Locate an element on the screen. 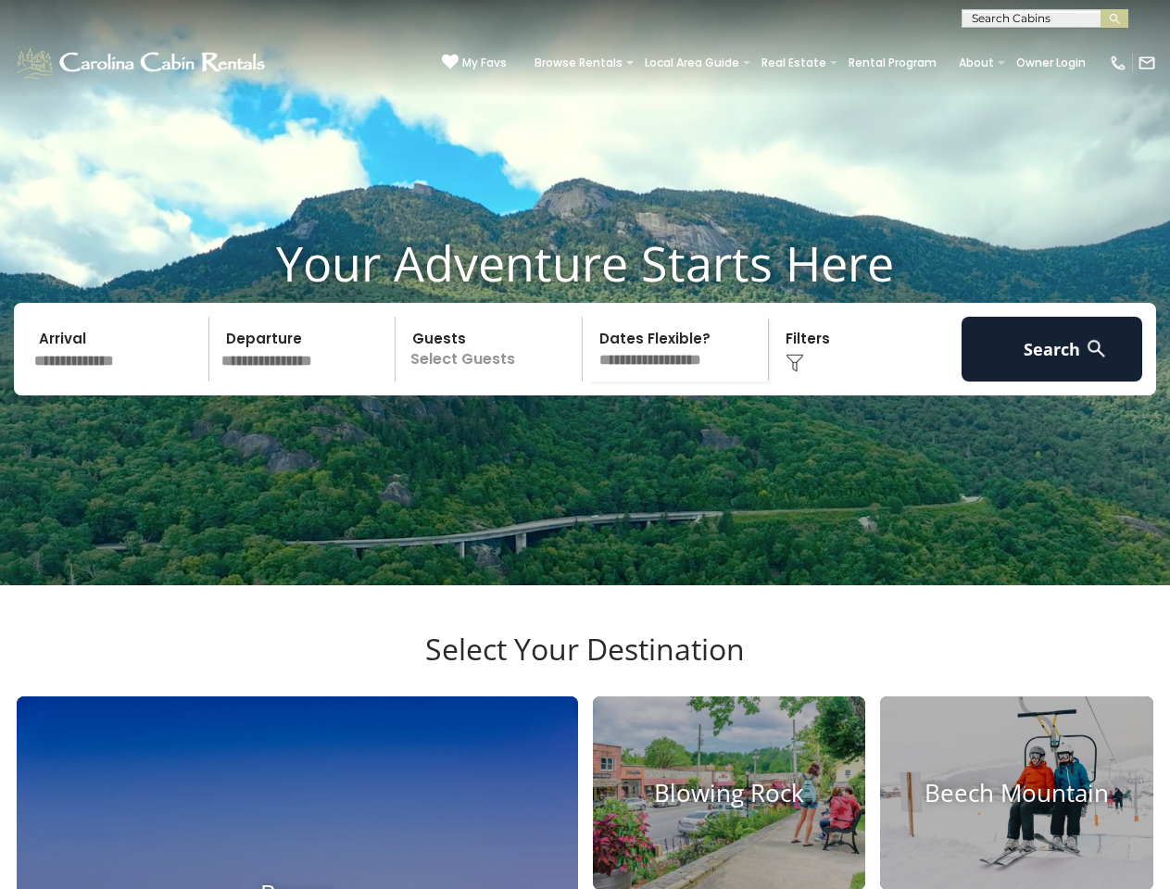  img: mail-regular-white.png is located at coordinates (1147, 63).